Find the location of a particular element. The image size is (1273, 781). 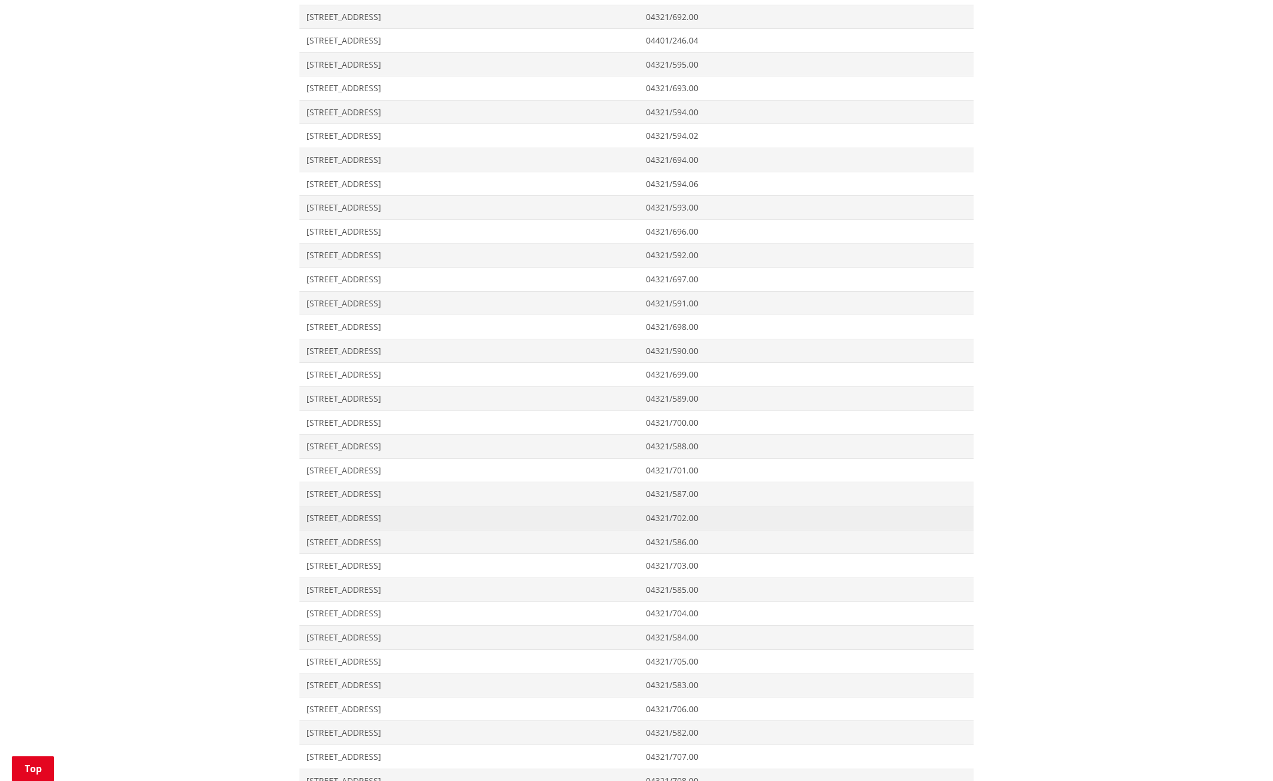

span: 04321/707.00 is located at coordinates (806, 757).